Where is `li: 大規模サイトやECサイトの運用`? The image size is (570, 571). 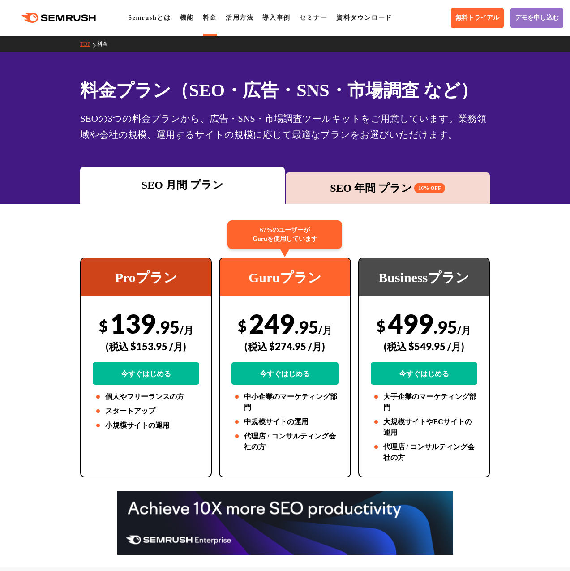
li: 大規模サイトやECサイトの運用 is located at coordinates (424, 427).